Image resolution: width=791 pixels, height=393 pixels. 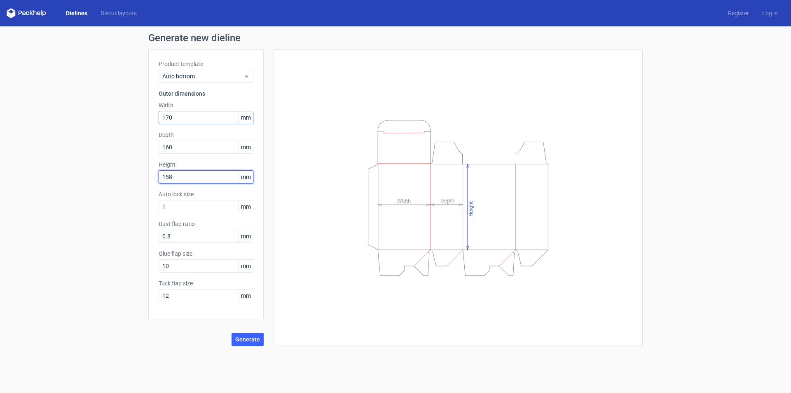 I want to click on a: Register, so click(x=739, y=13).